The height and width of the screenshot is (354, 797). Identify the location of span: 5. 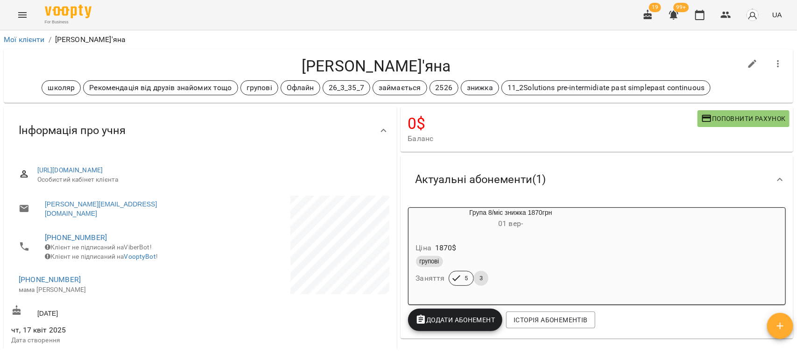
(466, 278).